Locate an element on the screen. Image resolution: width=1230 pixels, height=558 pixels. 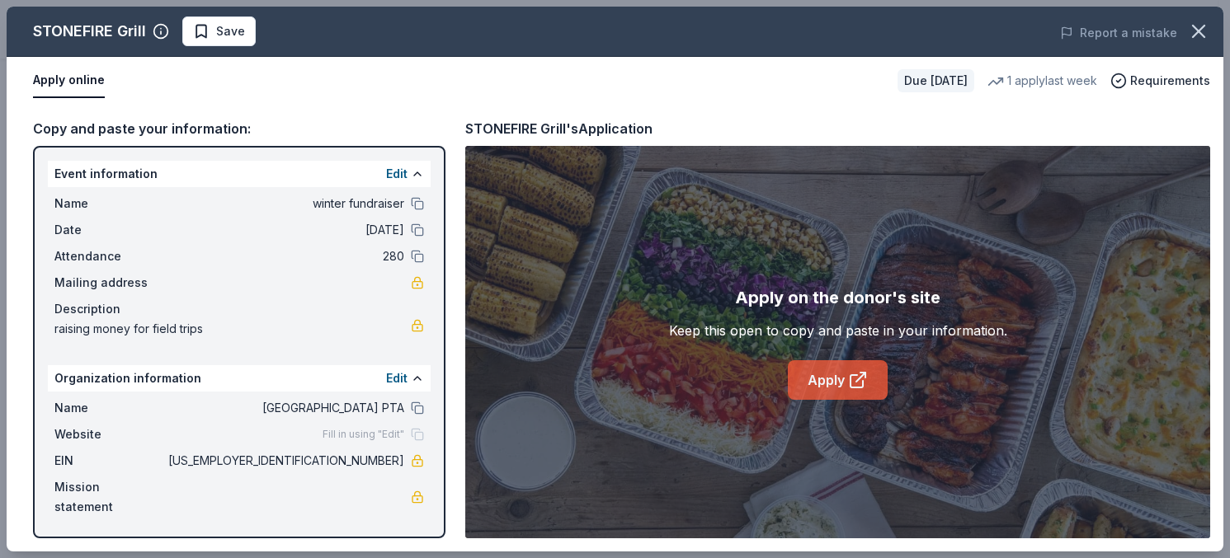
span: Fill in using "Edit" is located at coordinates (363, 435).